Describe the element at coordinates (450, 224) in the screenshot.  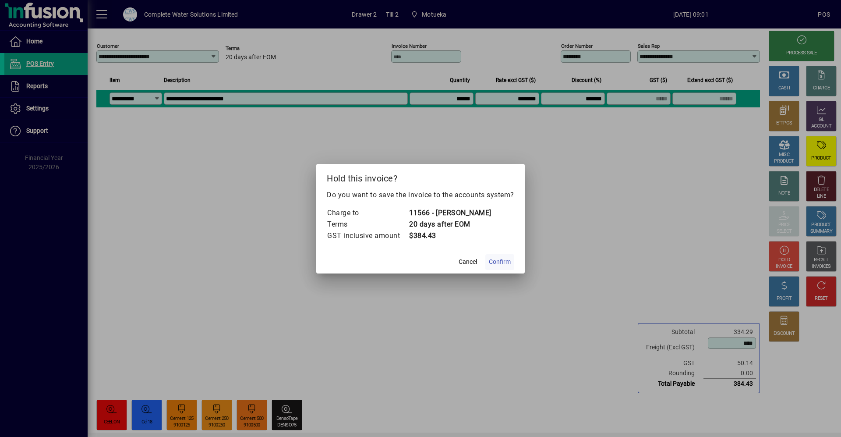
I see `td: 20 days after EOM` at that location.